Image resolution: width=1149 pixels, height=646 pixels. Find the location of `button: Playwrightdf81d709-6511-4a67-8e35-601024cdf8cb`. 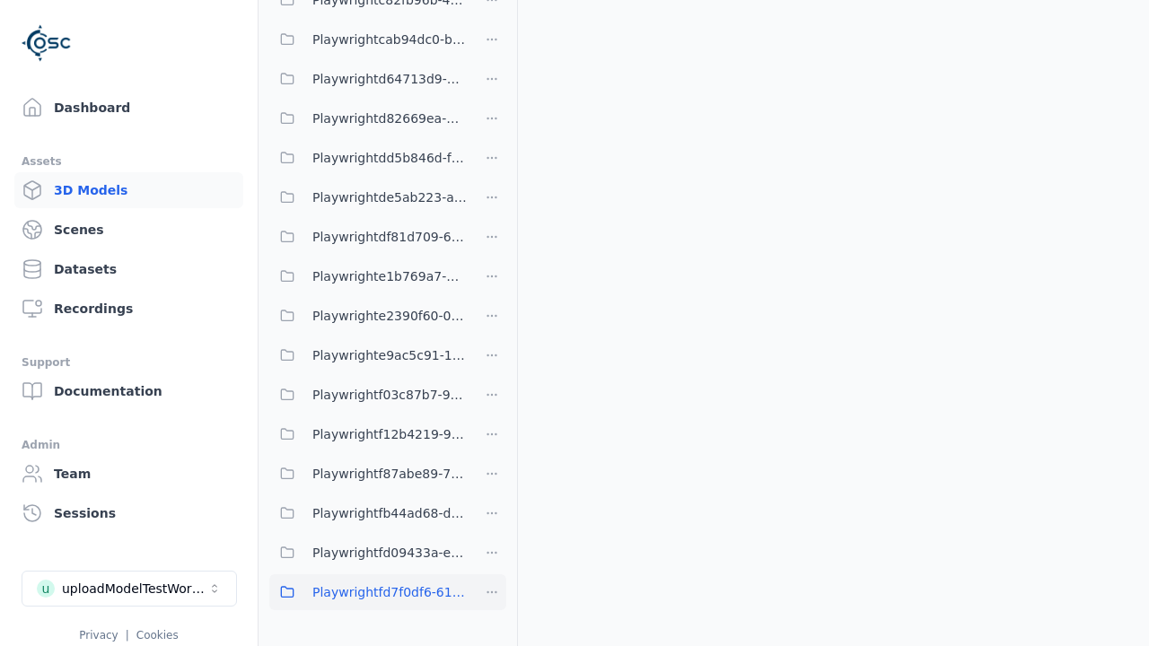

button: Playwrightdf81d709-6511-4a67-8e35-601024cdf8cb is located at coordinates (368, 237).